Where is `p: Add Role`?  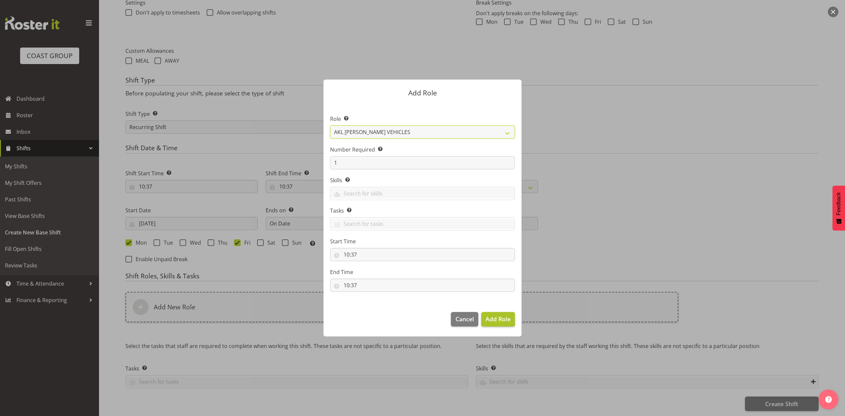 p: Add Role is located at coordinates (423, 93).